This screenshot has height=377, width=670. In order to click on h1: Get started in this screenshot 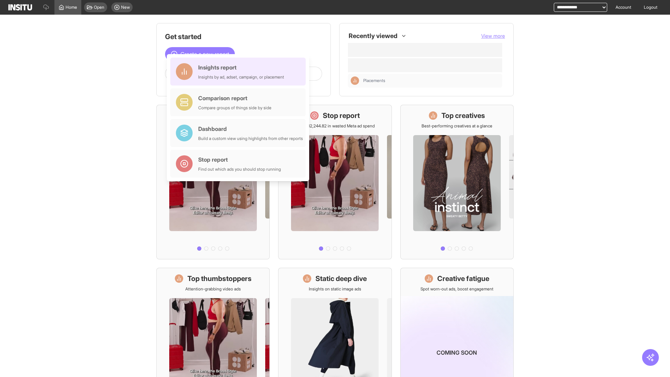, I will do `click(244, 37)`.